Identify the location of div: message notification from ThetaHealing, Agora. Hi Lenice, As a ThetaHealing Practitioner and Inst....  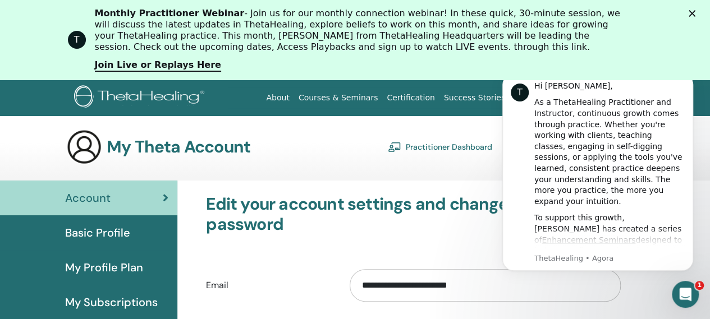
(112, 113).